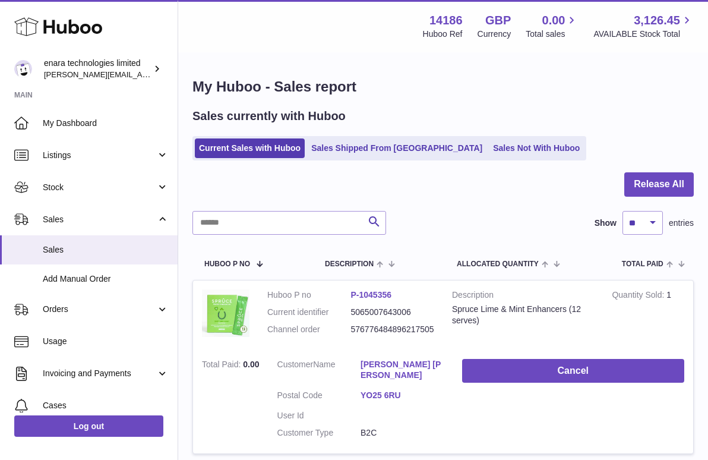  I want to click on h1: My Huboo - Sales report, so click(443, 87).